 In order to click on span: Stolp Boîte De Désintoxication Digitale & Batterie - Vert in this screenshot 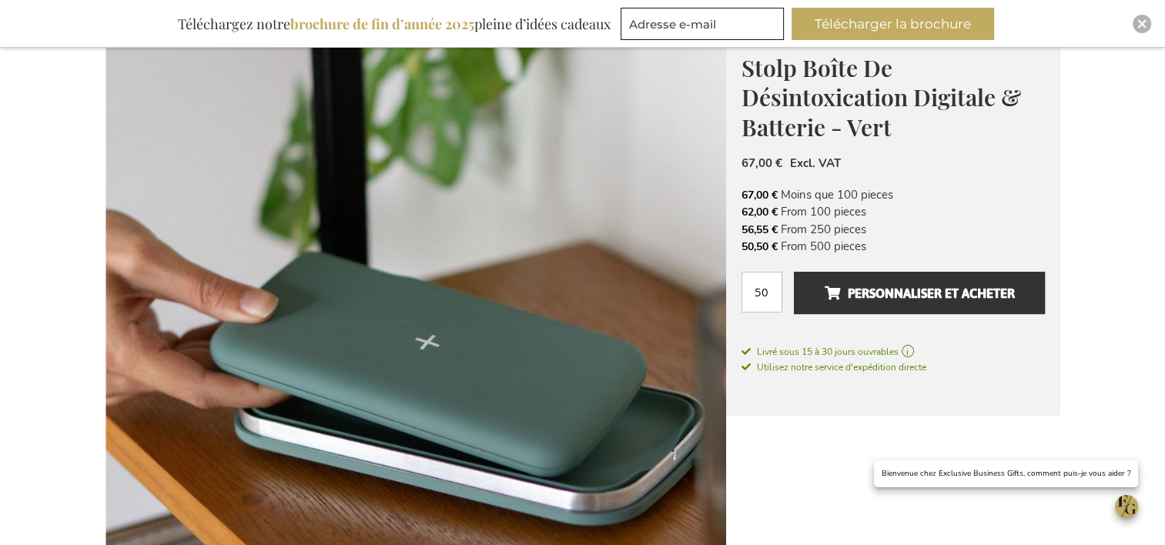, I will do `click(881, 97)`.